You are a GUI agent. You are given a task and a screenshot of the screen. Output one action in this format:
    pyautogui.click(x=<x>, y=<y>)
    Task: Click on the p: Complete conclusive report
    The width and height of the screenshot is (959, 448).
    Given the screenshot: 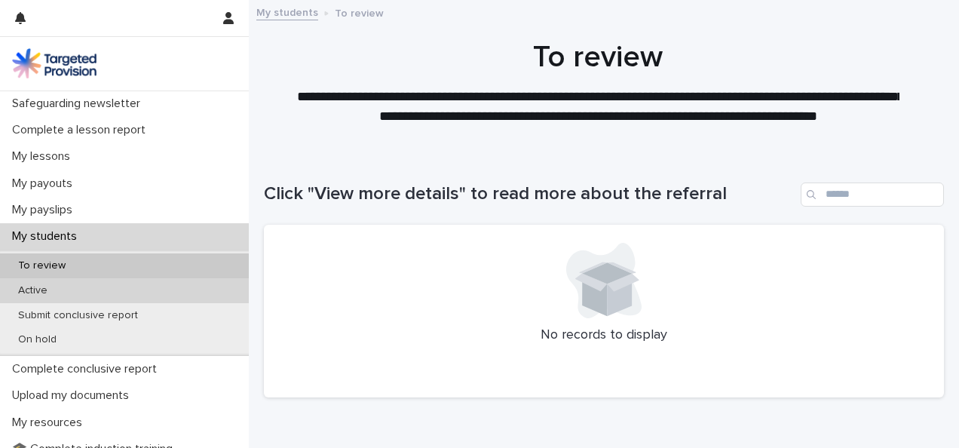 What is the action you would take?
    pyautogui.click(x=87, y=369)
    